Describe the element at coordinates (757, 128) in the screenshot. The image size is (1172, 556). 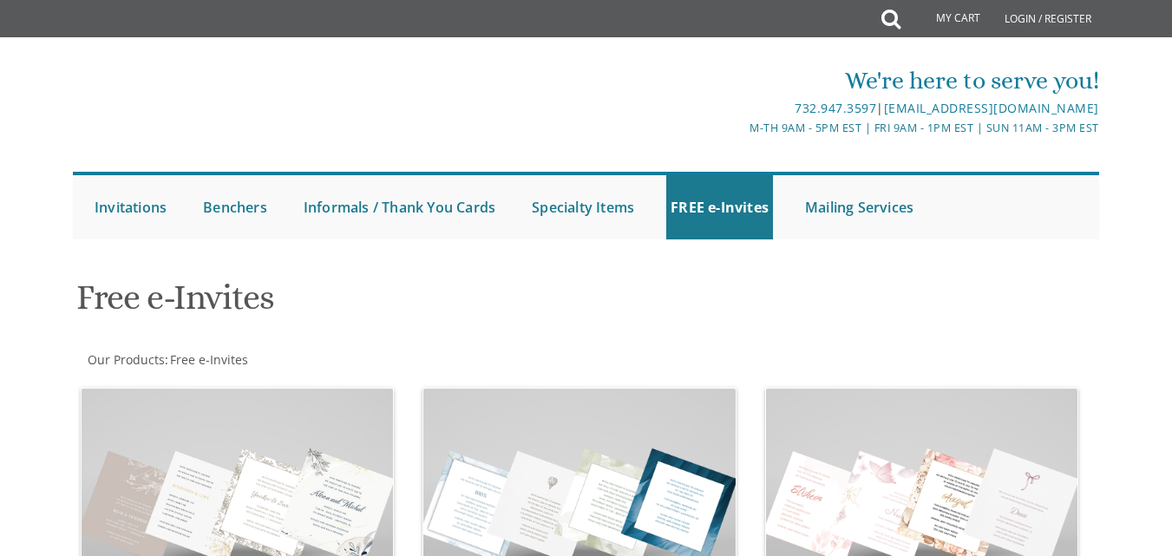
I see `div: M-Th 9am - 5pm EST | Fri 9am - 1pm EST | Sun 11am - 3pm EST` at that location.